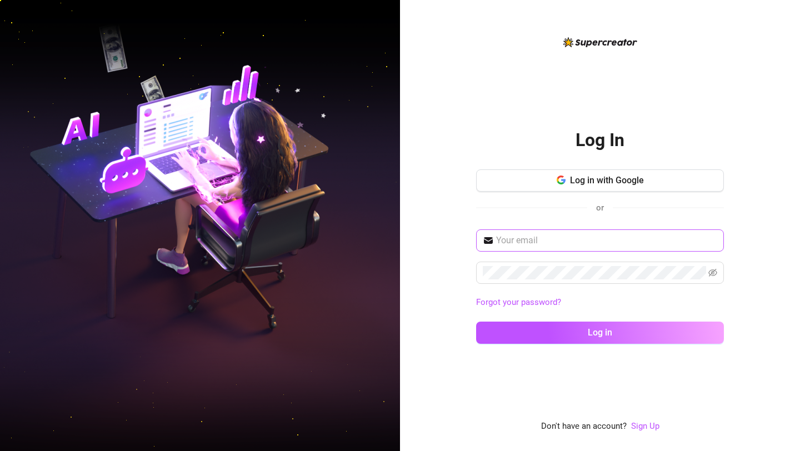 This screenshot has width=800, height=451. What do you see at coordinates (600, 208) in the screenshot?
I see `span: or` at bounding box center [600, 208].